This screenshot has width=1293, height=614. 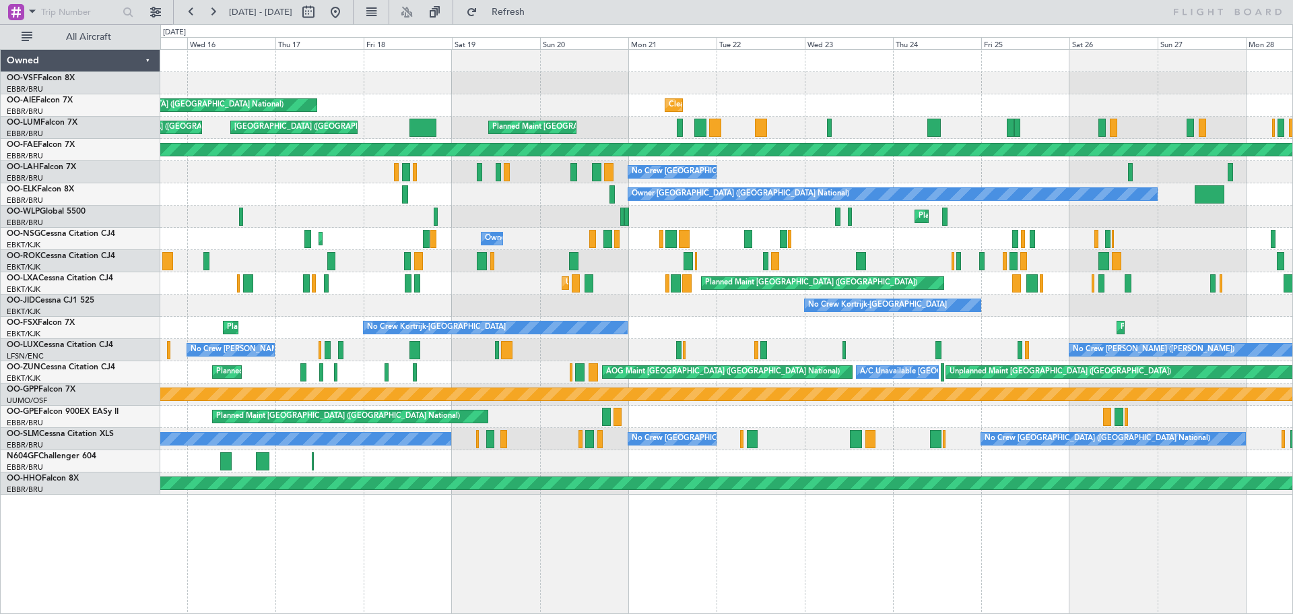 What do you see at coordinates (408, 43) in the screenshot?
I see `div: Fri 18` at bounding box center [408, 43].